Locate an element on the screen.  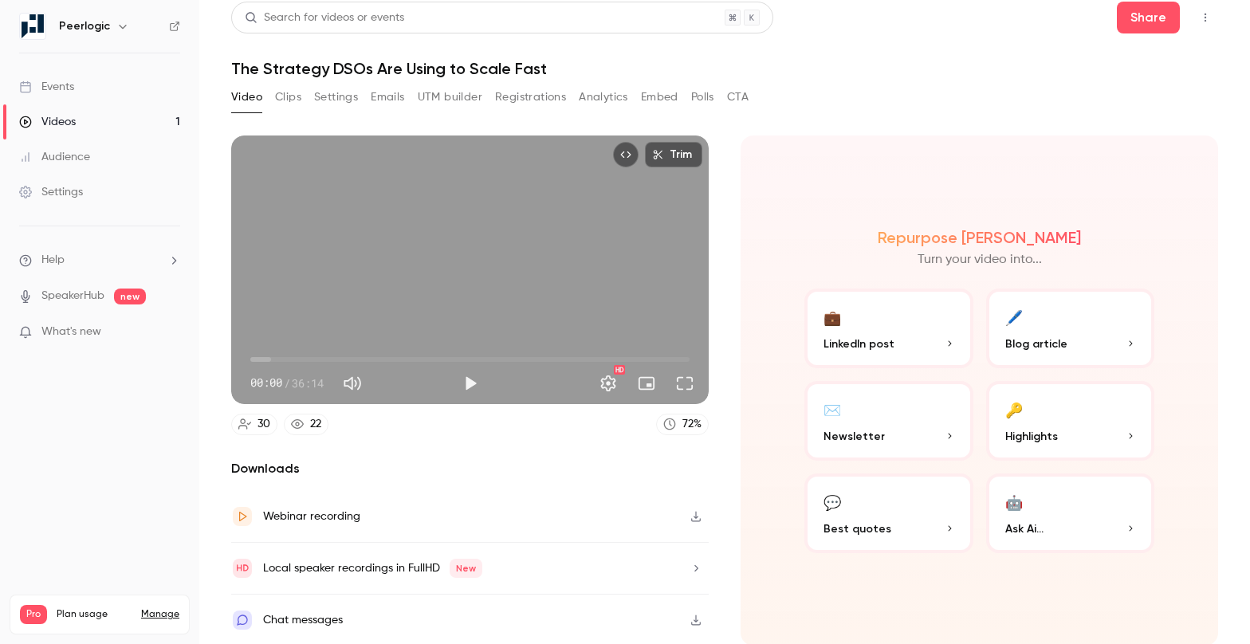
div: Play is located at coordinates (470, 383).